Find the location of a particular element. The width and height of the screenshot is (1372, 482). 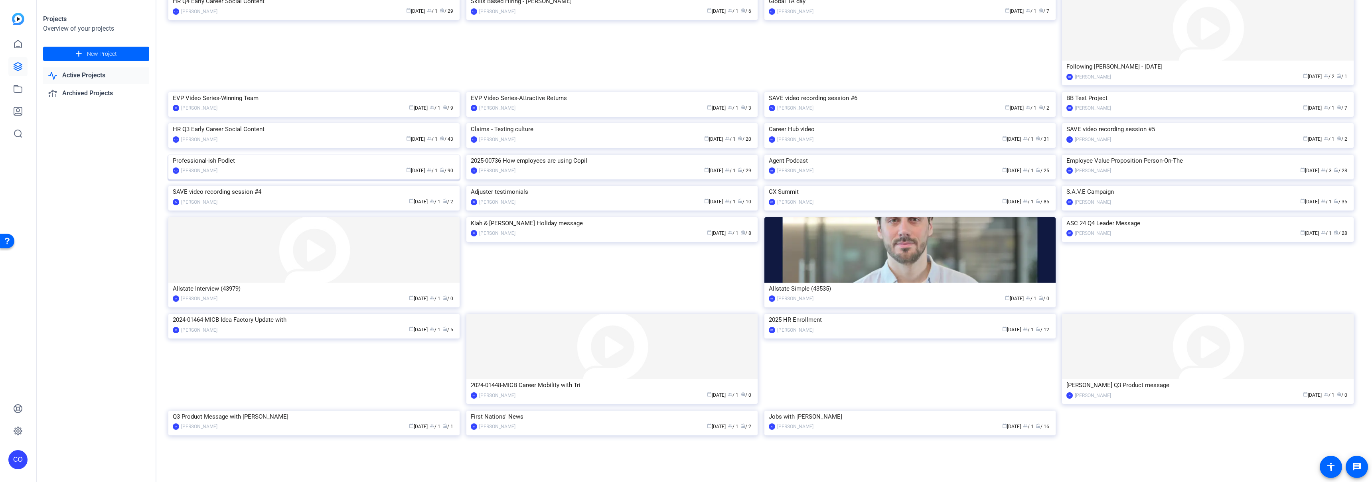

div: Career Hub video is located at coordinates (910, 129).